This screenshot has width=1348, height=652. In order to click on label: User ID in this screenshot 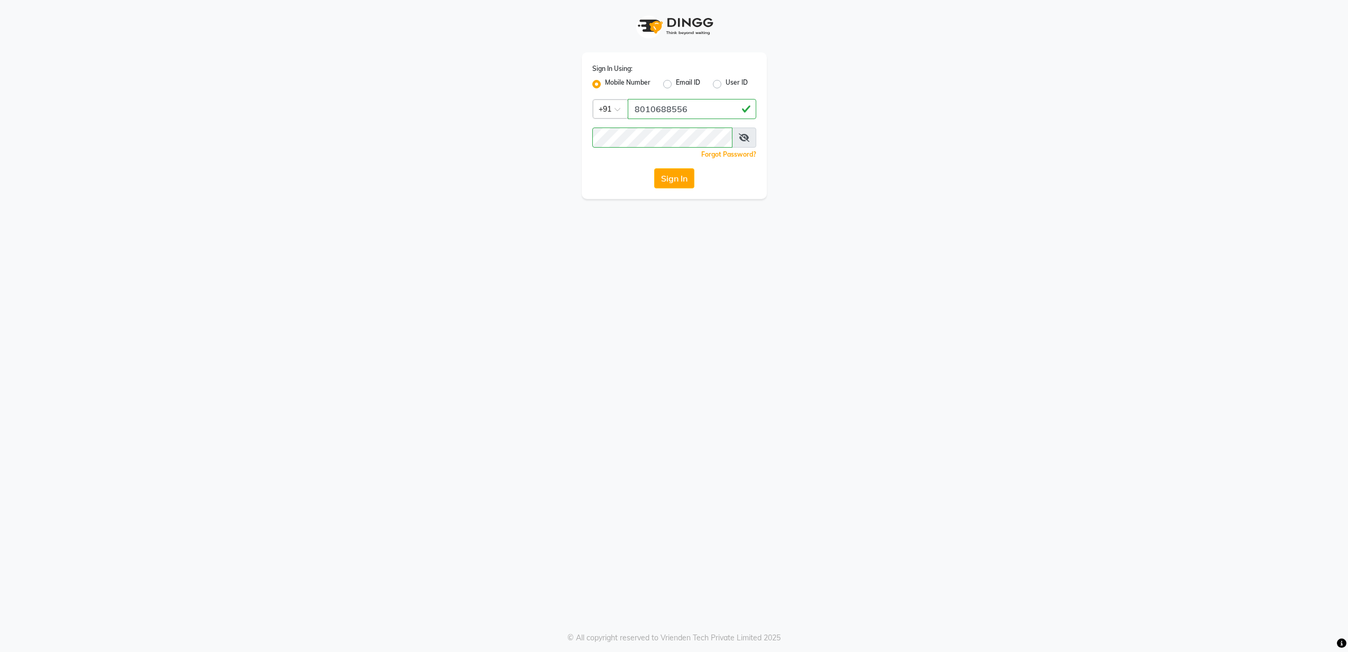, I will do `click(737, 84)`.